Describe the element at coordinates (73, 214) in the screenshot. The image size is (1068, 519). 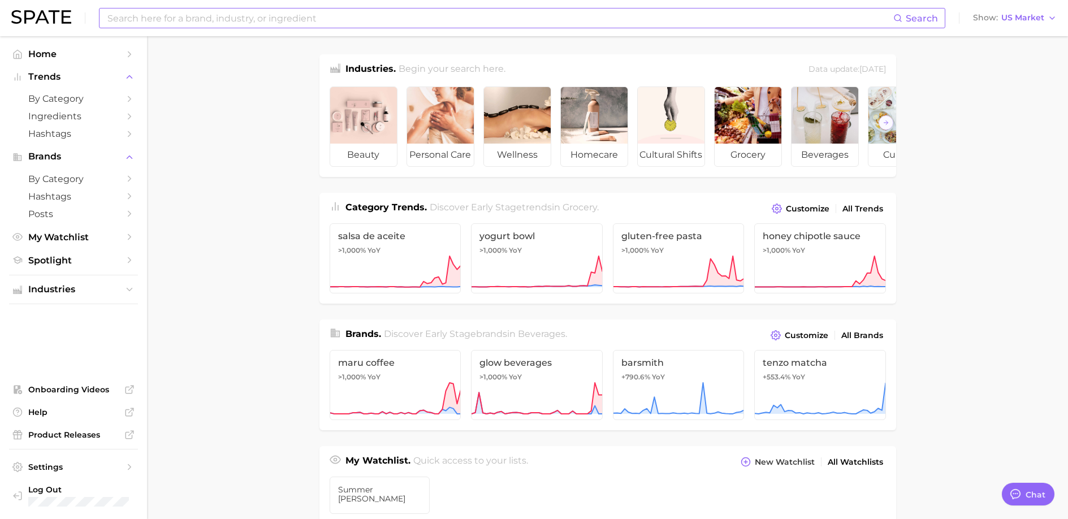
I see `span: Posts` at that location.